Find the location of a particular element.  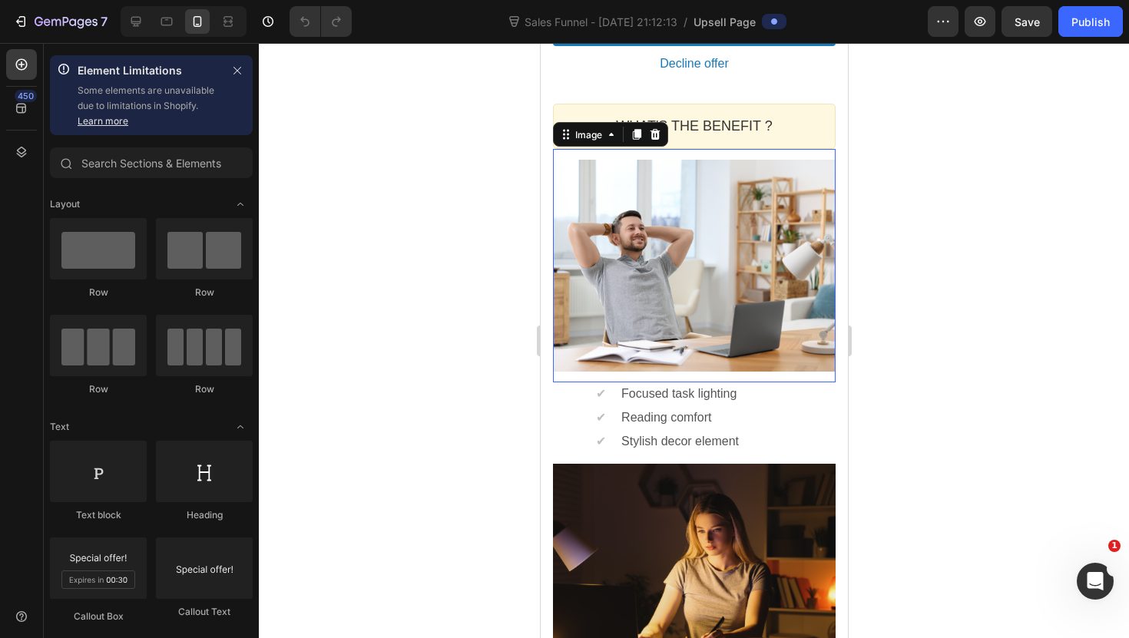

p: WHAT'S THE BENEFIT ? is located at coordinates (154, 83).